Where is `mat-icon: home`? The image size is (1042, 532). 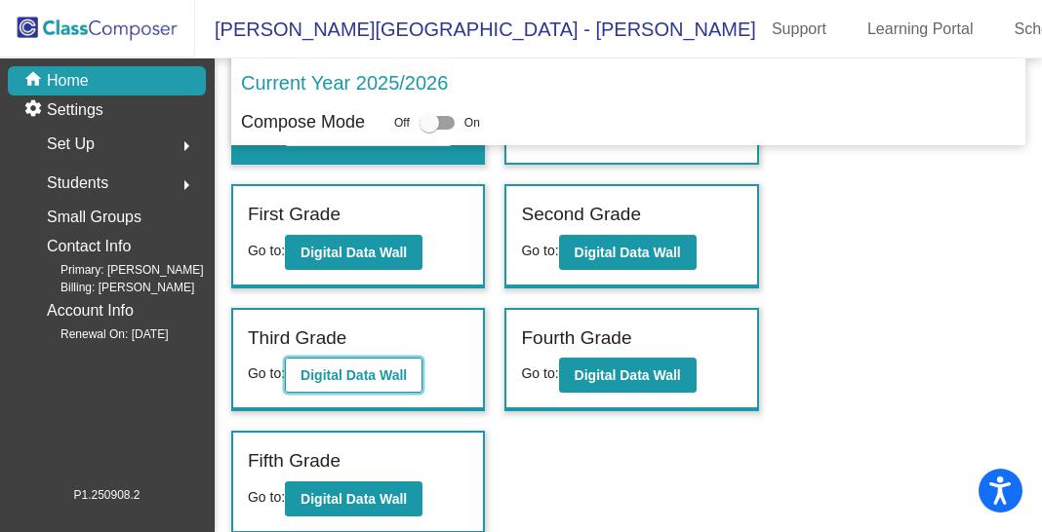 mat-icon: home is located at coordinates (35, 81).